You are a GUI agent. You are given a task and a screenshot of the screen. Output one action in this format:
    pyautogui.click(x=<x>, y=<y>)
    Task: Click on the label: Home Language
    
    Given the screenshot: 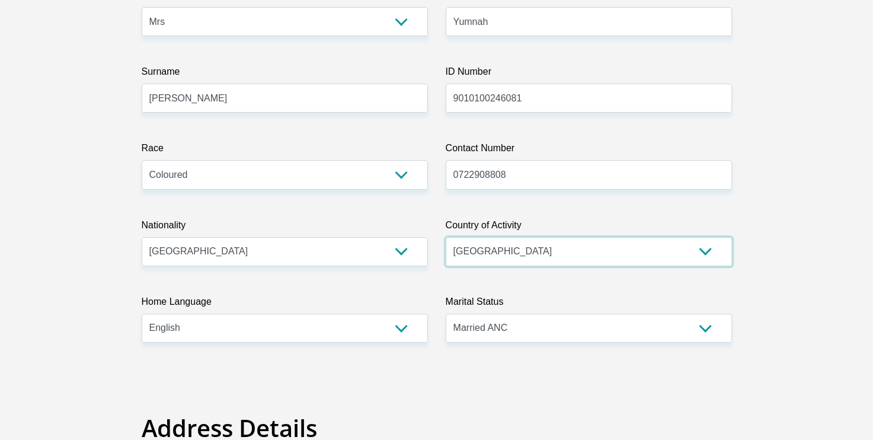 What is the action you would take?
    pyautogui.click(x=285, y=304)
    